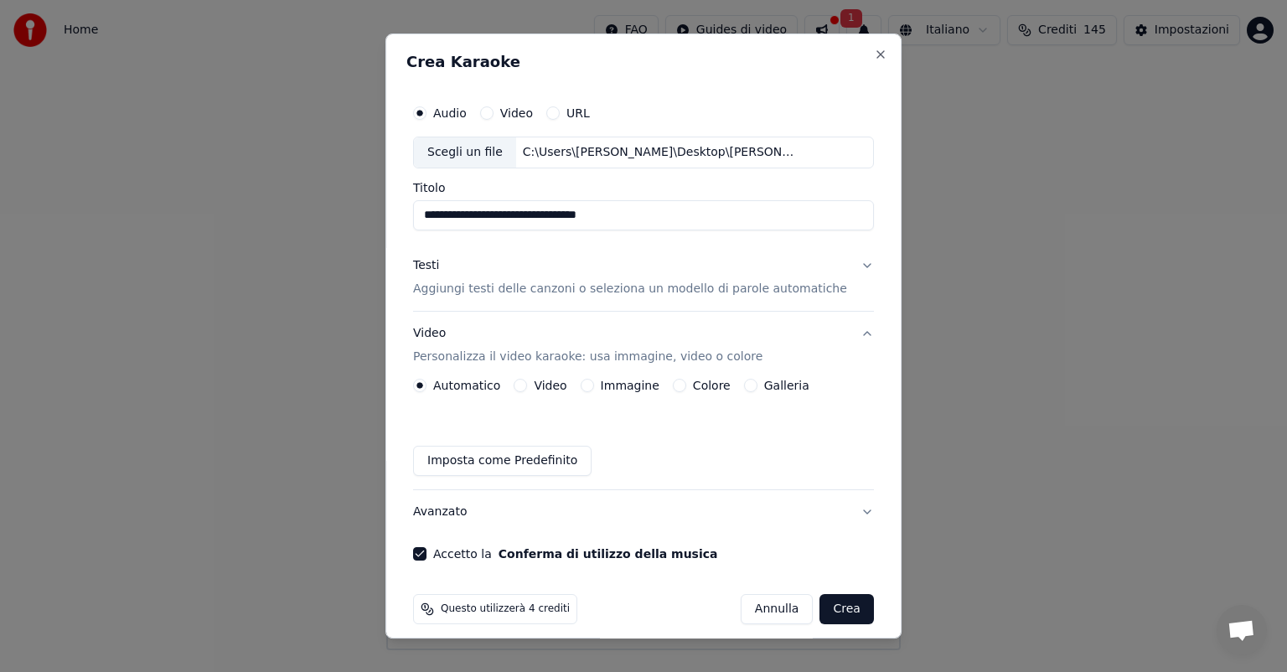 The width and height of the screenshot is (1287, 672). Describe the element at coordinates (644, 188) in the screenshot. I see `label: Titolo` at that location.